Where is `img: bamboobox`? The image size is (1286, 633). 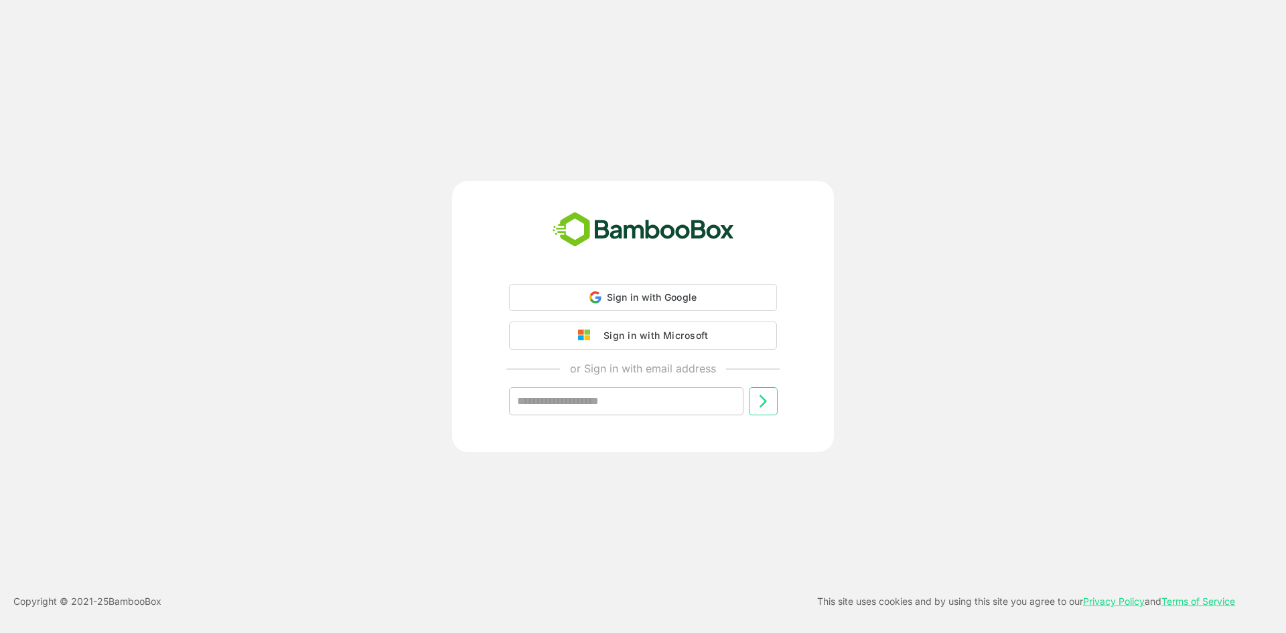 img: bamboobox is located at coordinates (643, 230).